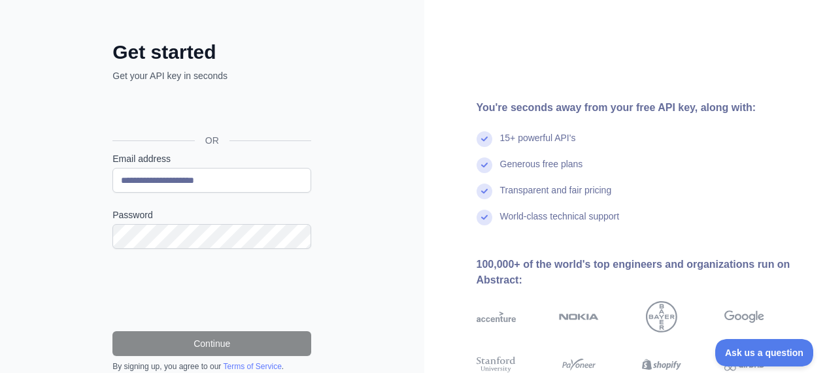 This screenshot has height=373, width=827. What do you see at coordinates (212, 215) in the screenshot?
I see `label: Password` at bounding box center [212, 215].